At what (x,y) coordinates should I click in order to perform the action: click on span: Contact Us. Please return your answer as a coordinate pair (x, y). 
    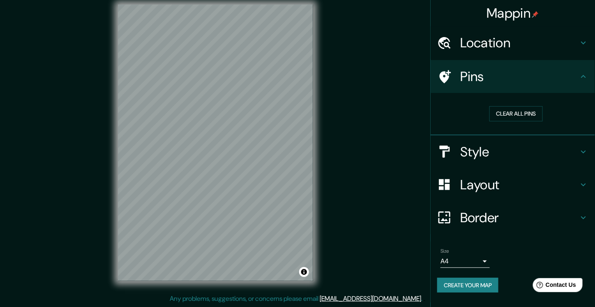
    Looking at the image, I should click on (39, 10).